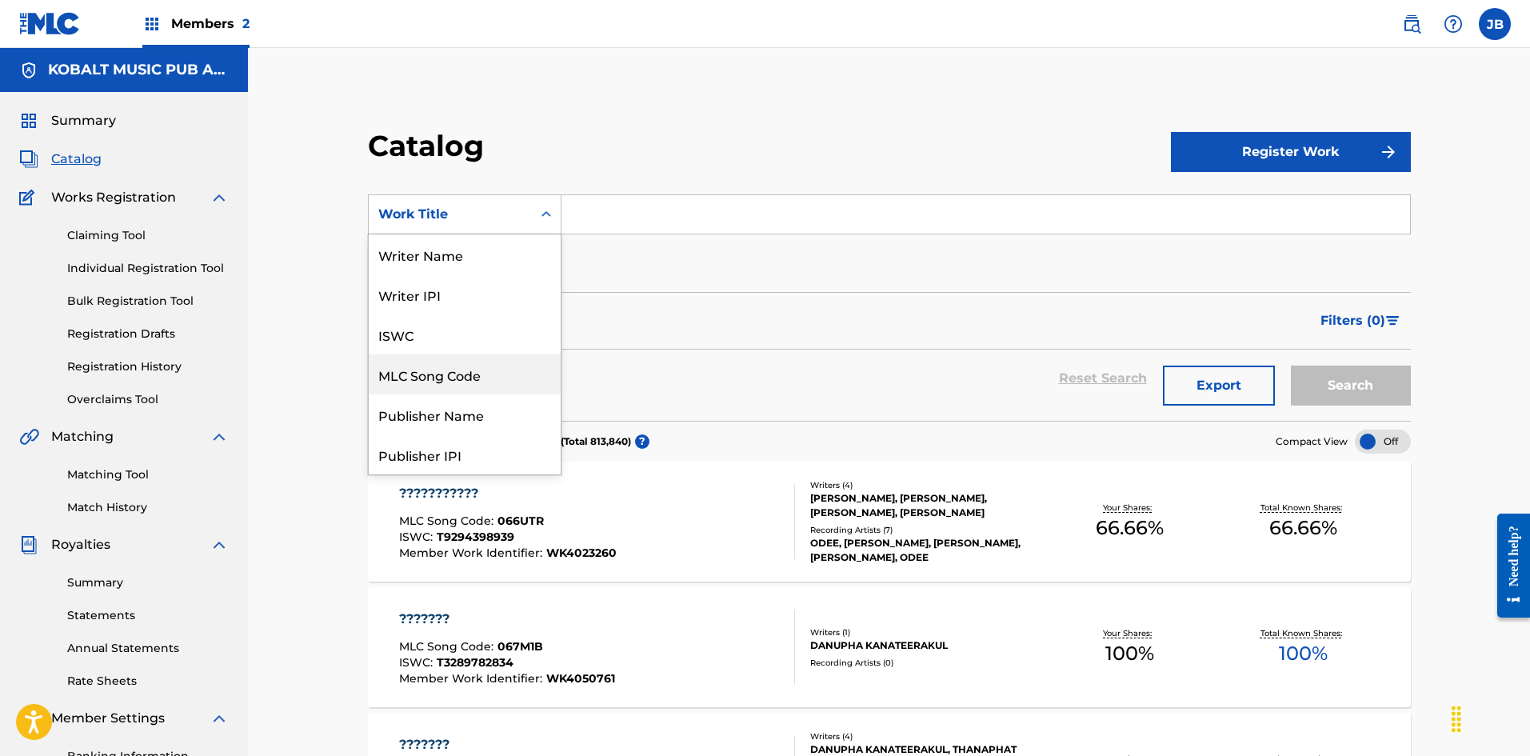  What do you see at coordinates (148, 648) in the screenshot?
I see `a: Annual Statements` at bounding box center [148, 648].